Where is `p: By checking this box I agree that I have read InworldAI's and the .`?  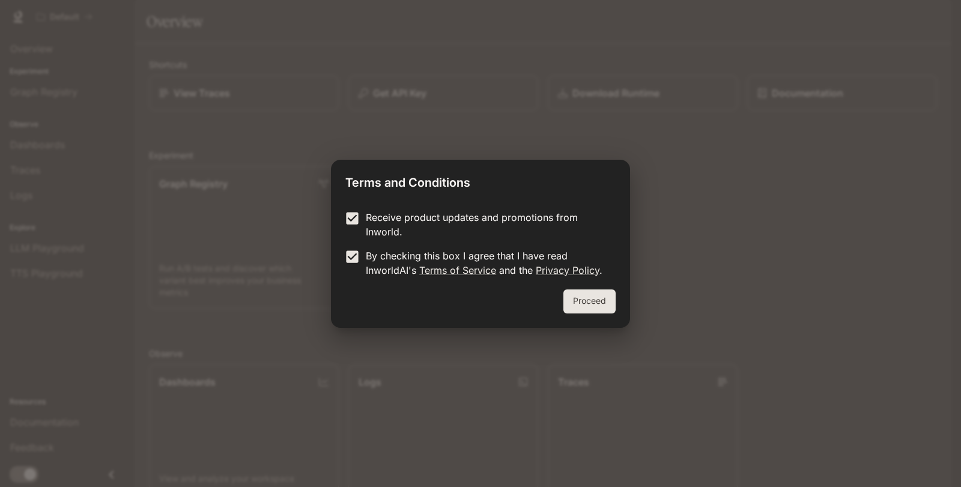
p: By checking this box I agree that I have read InworldAI's and the . is located at coordinates (486, 263).